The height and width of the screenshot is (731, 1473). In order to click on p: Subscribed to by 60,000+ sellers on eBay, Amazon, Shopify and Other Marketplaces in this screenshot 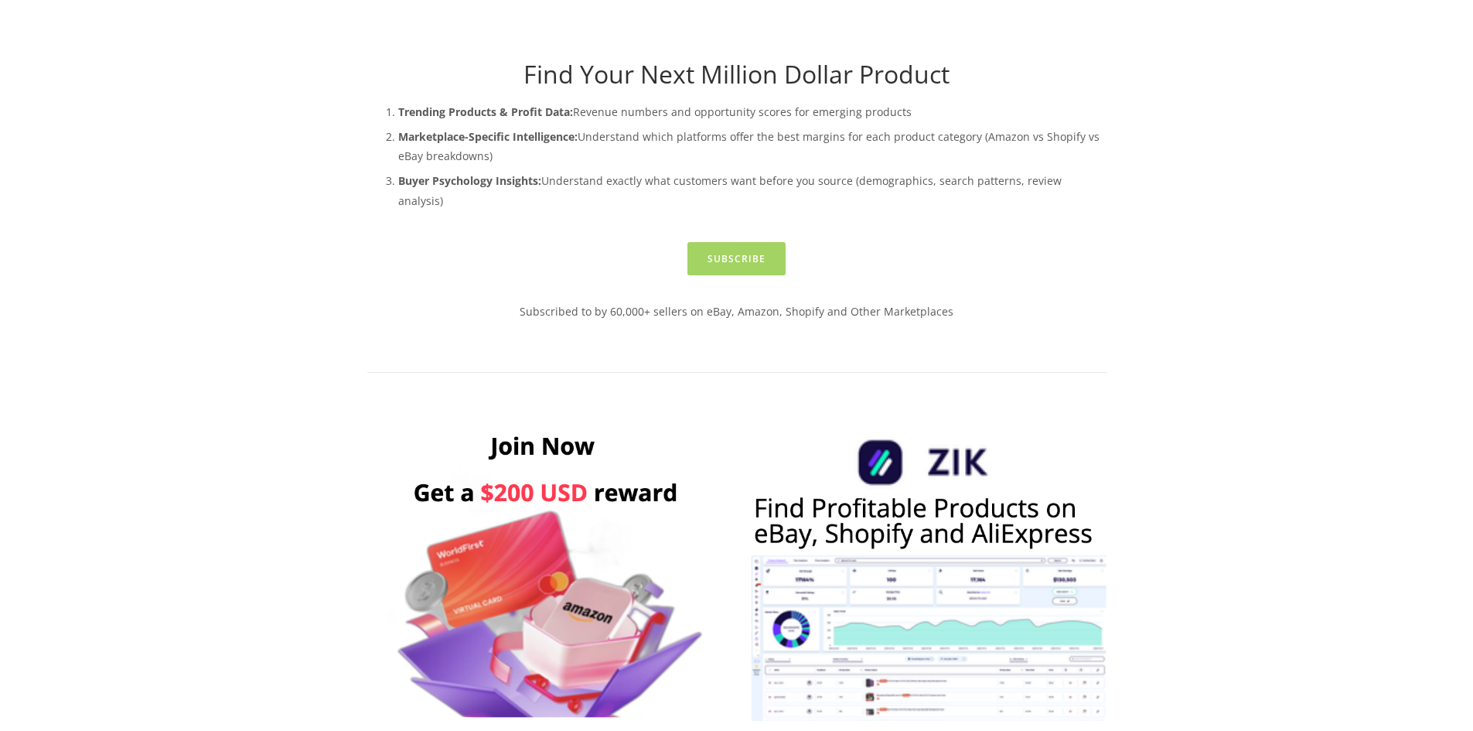, I will do `click(737, 311)`.